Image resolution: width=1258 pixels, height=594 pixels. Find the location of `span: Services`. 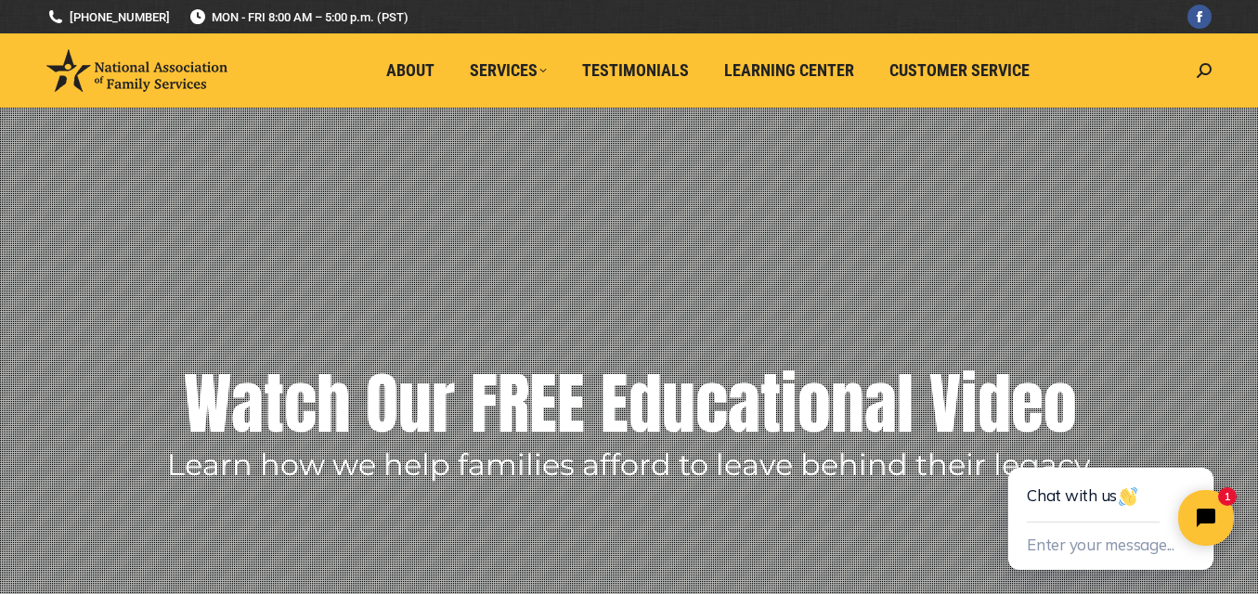

span: Services is located at coordinates (508, 71).